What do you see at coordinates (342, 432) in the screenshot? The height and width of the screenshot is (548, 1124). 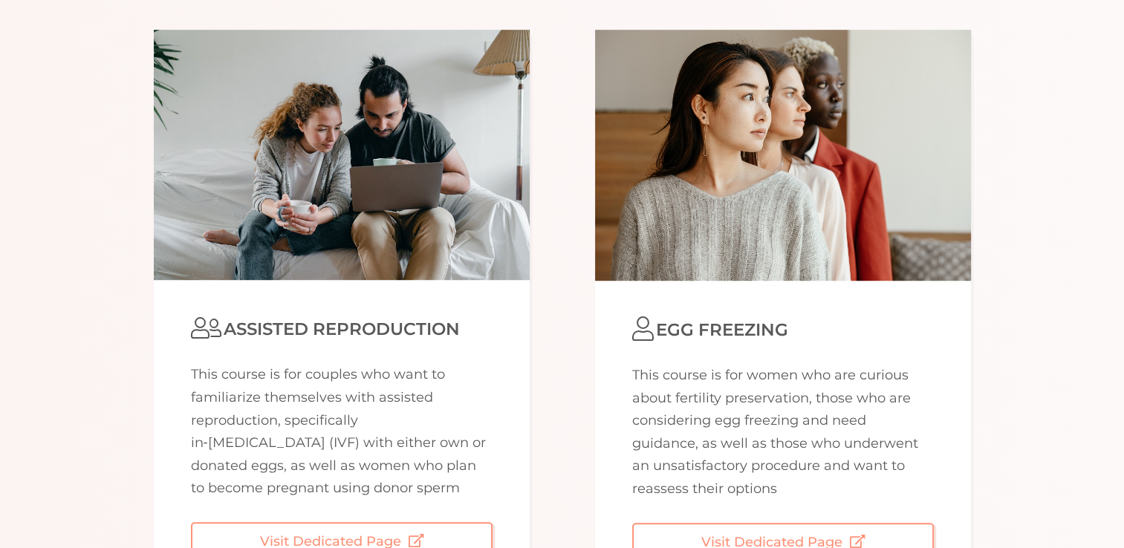 I see `div: This course is for couples who want to familiarize themselves with assisted reproduction, specifi...` at bounding box center [342, 432].